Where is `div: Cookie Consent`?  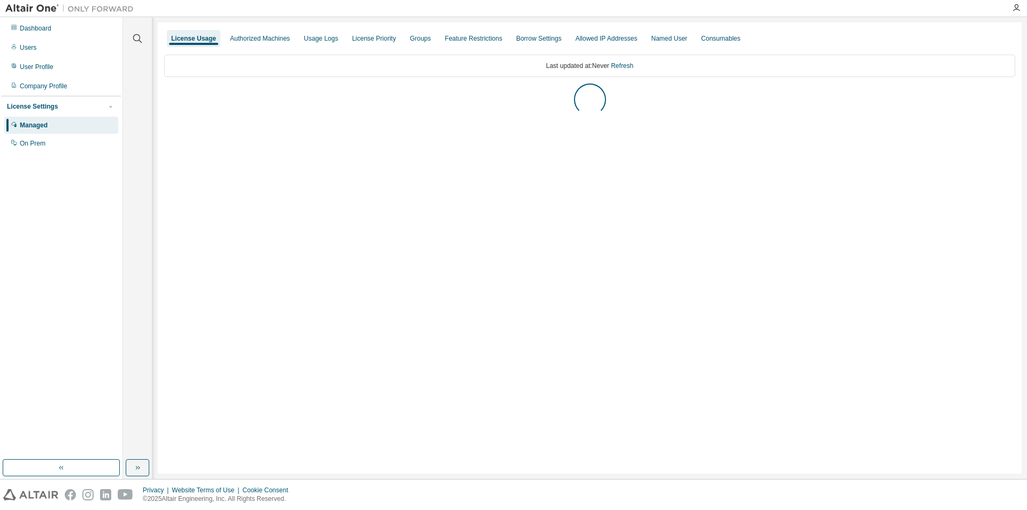
div: Cookie Consent is located at coordinates (268, 490).